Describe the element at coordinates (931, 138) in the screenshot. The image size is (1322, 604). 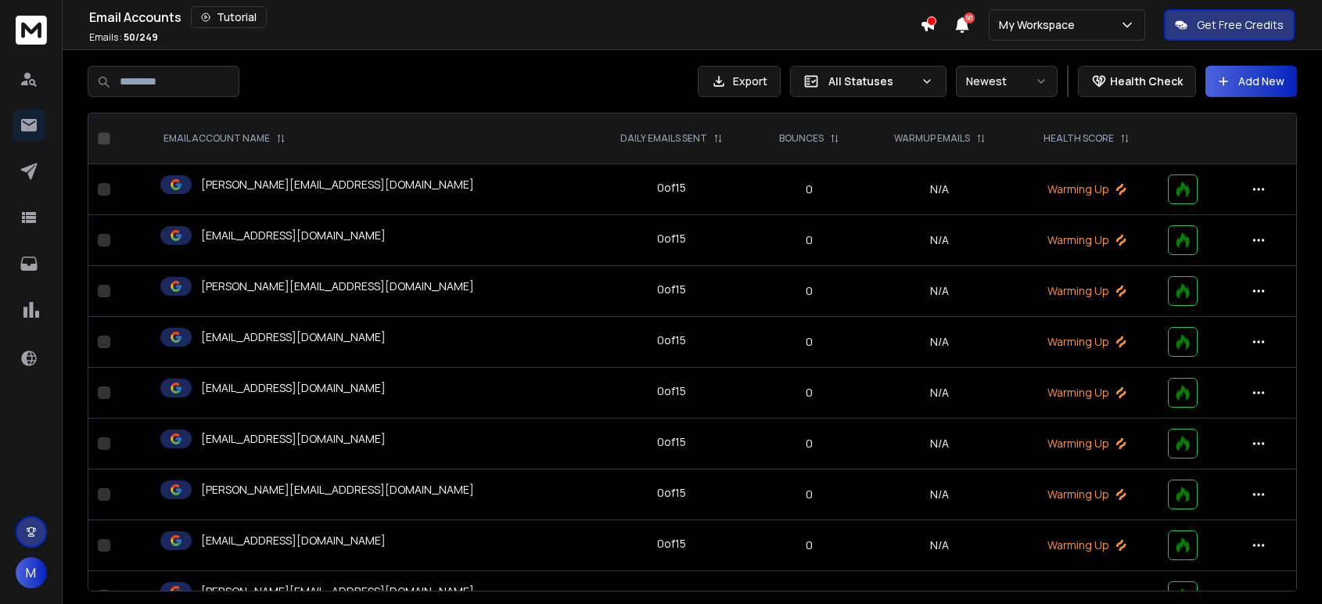
I see `p: WARMUP EMAILS` at that location.